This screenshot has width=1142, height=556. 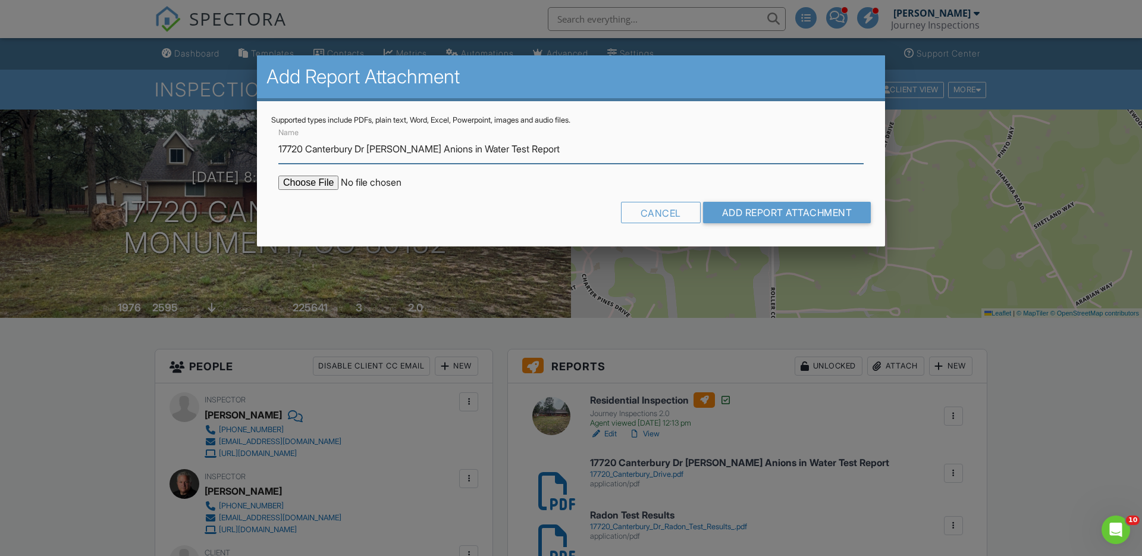 I want to click on span: 10, so click(x=1133, y=520).